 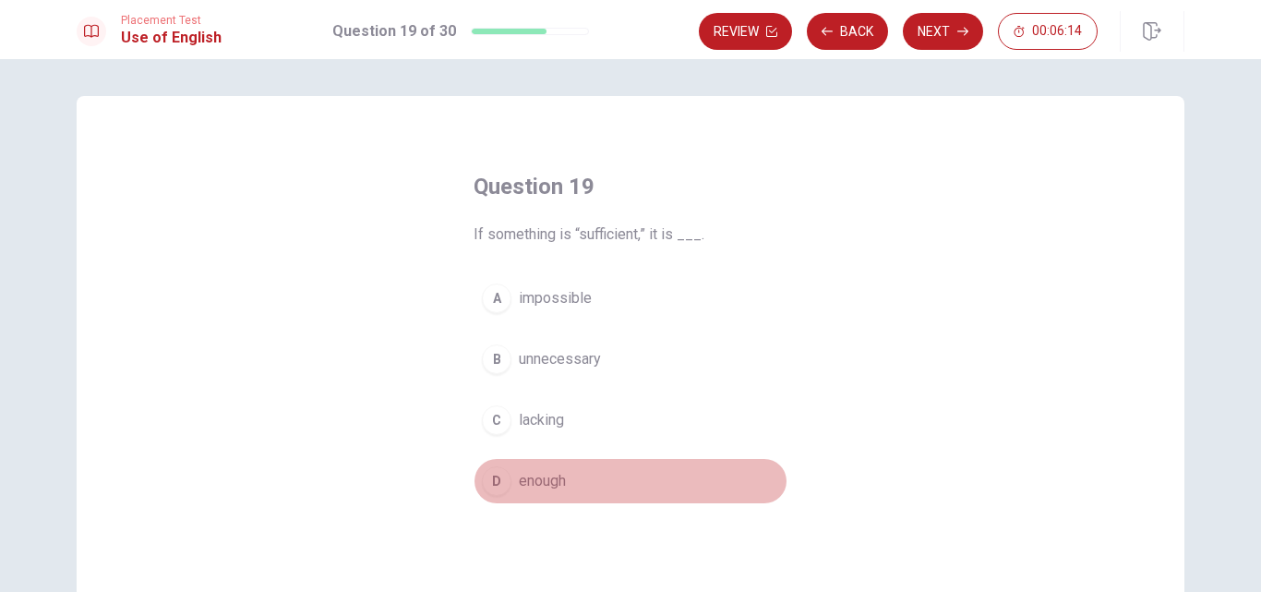 I want to click on button: Next, so click(x=942, y=31).